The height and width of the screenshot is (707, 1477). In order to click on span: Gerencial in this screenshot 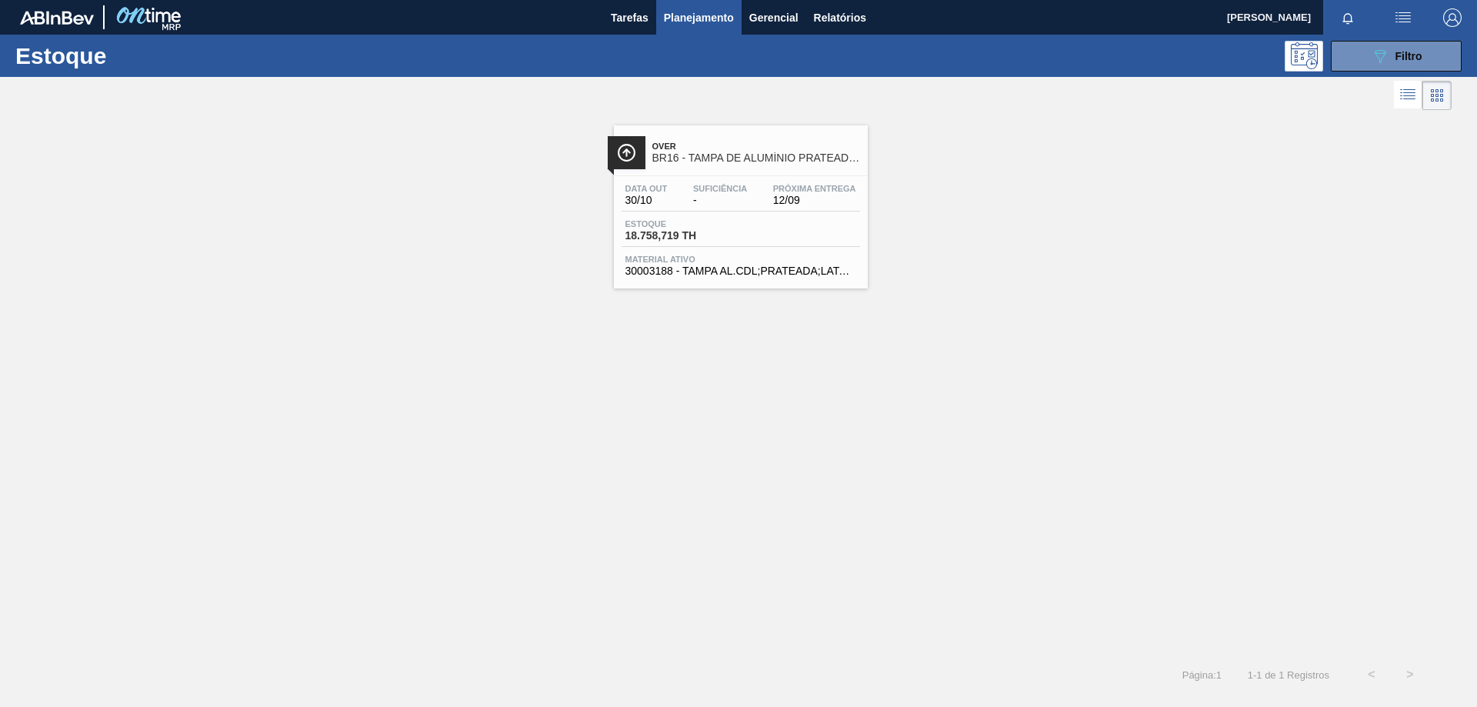, I will do `click(774, 18)`.